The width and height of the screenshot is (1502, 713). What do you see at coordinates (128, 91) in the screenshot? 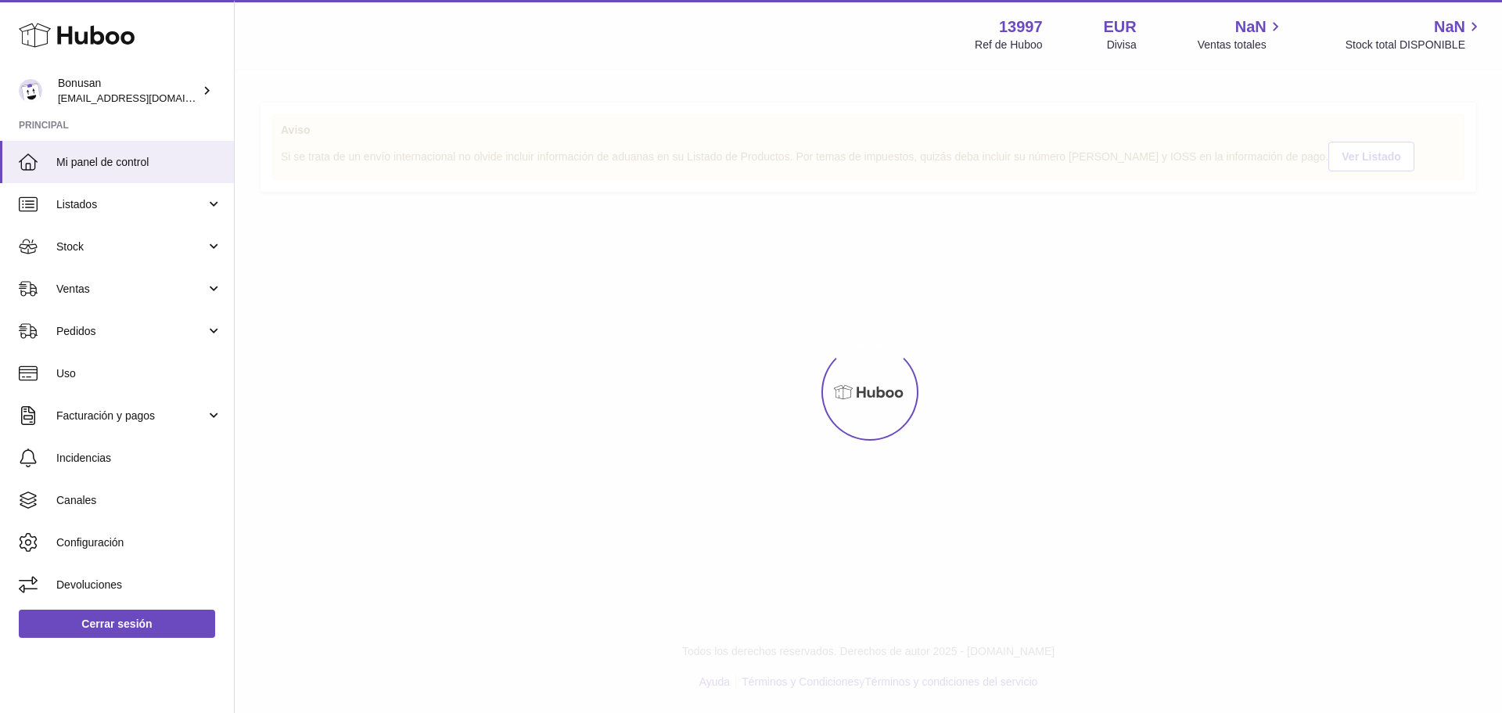
I see `div: Bonusan` at bounding box center [128, 91].